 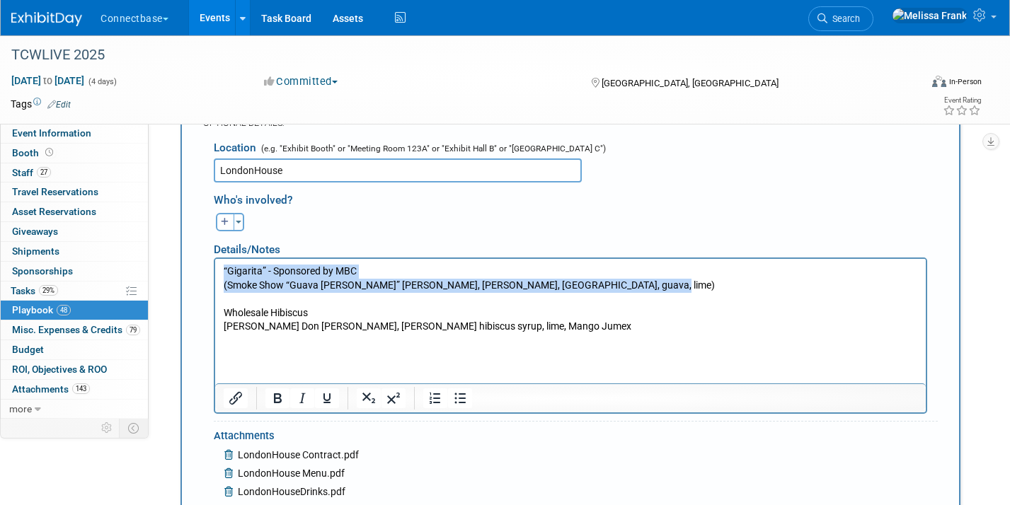 I want to click on a: Staff27, so click(x=74, y=173).